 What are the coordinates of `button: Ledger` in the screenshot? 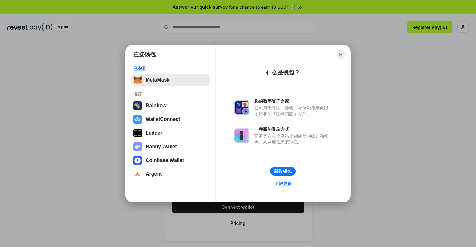 It's located at (170, 133).